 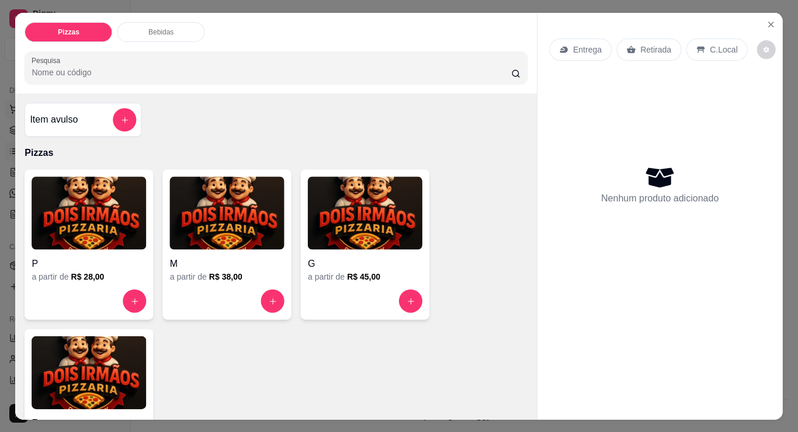 I want to click on h4: G, so click(x=365, y=264).